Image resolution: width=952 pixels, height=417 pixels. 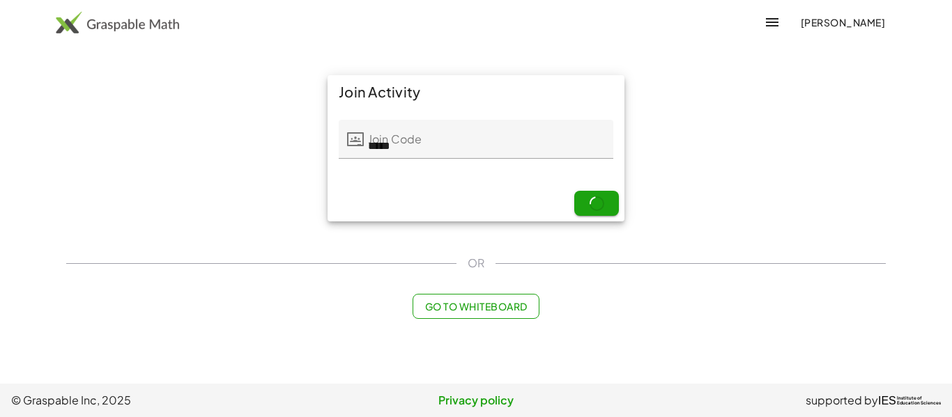 I want to click on button: Go to Whiteboard, so click(x=475, y=307).